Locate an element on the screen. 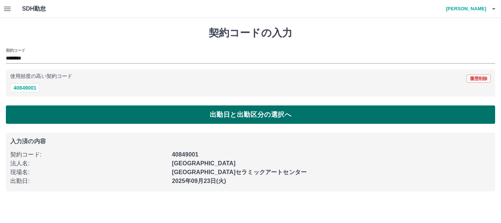  b: 2025年09月23日(火) is located at coordinates (199, 180).